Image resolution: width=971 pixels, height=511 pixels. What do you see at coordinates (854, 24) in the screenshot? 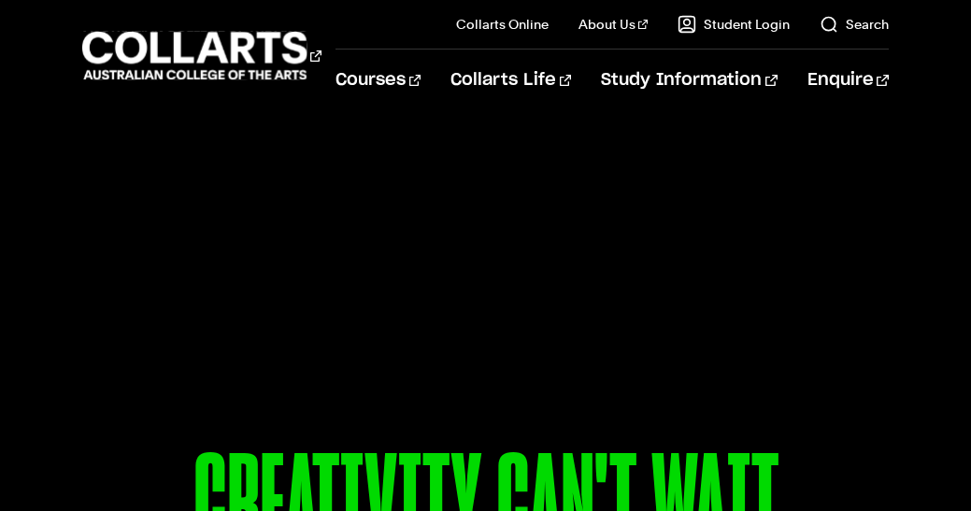
I see `a: Search` at bounding box center [854, 24].